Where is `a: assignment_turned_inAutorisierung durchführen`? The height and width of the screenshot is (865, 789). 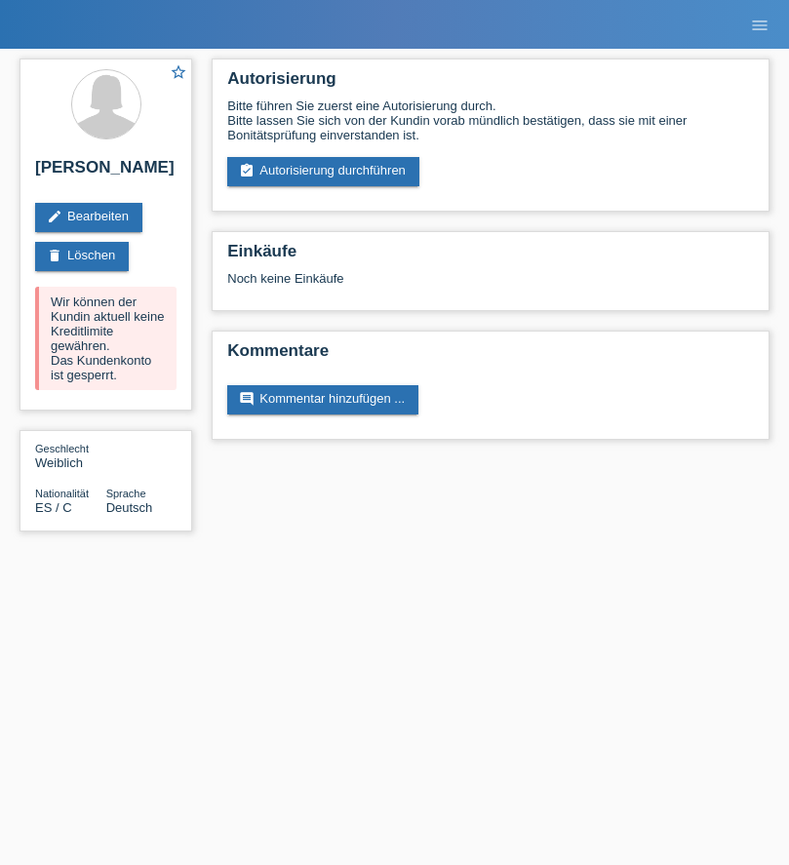
a: assignment_turned_inAutorisierung durchführen is located at coordinates (323, 172).